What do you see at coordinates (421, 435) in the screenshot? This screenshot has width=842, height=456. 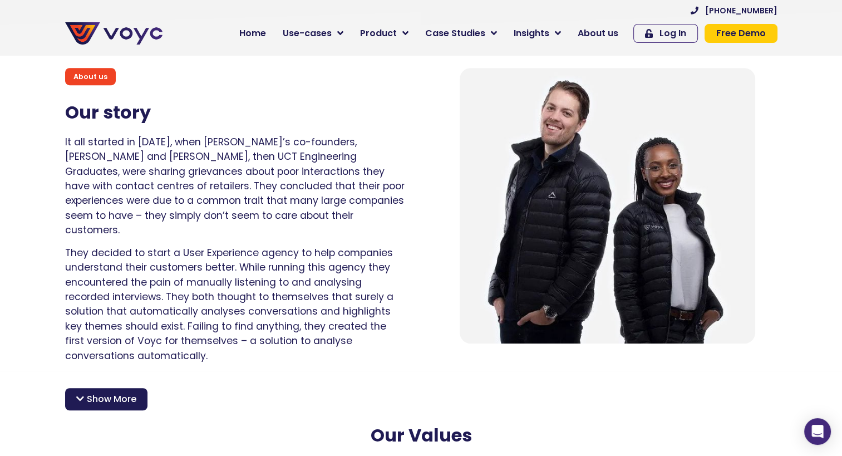 I see `h2: Our Values` at bounding box center [421, 435].